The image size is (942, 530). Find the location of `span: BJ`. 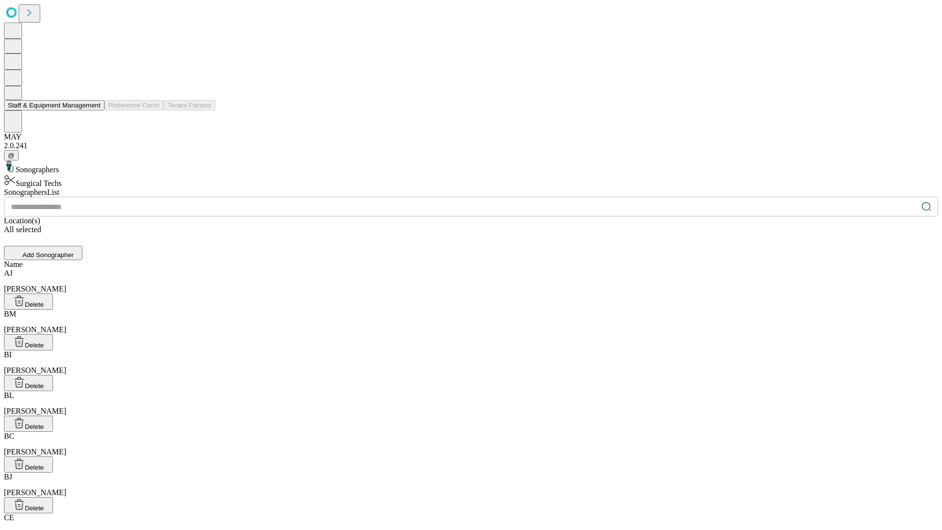

span: BJ is located at coordinates (8, 477).